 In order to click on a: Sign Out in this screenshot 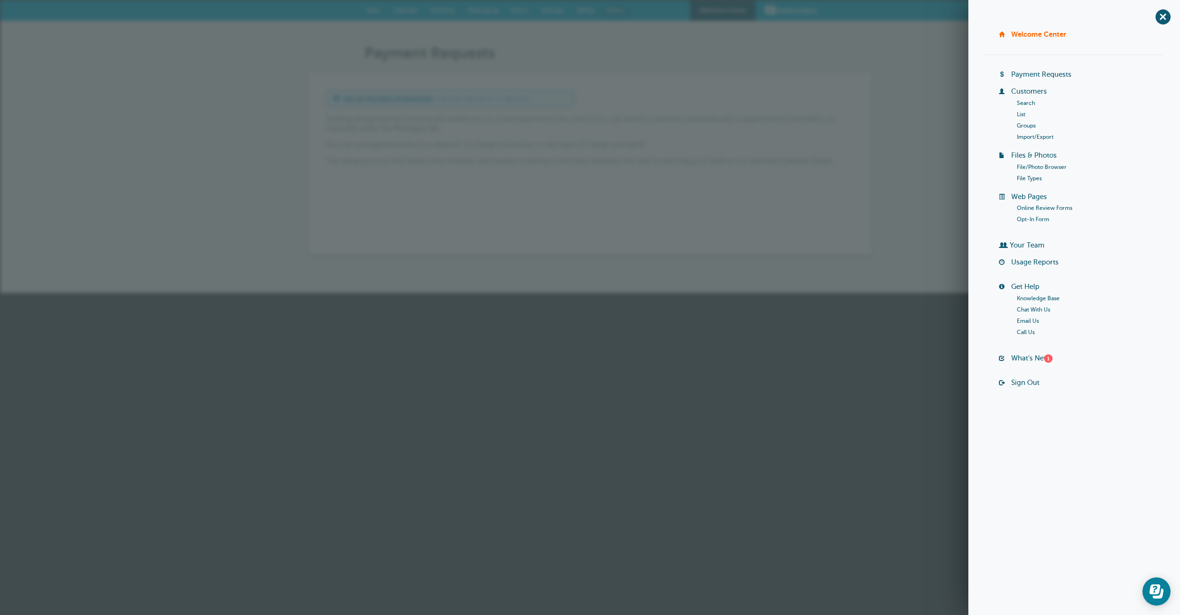, I will do `click(1026, 382)`.